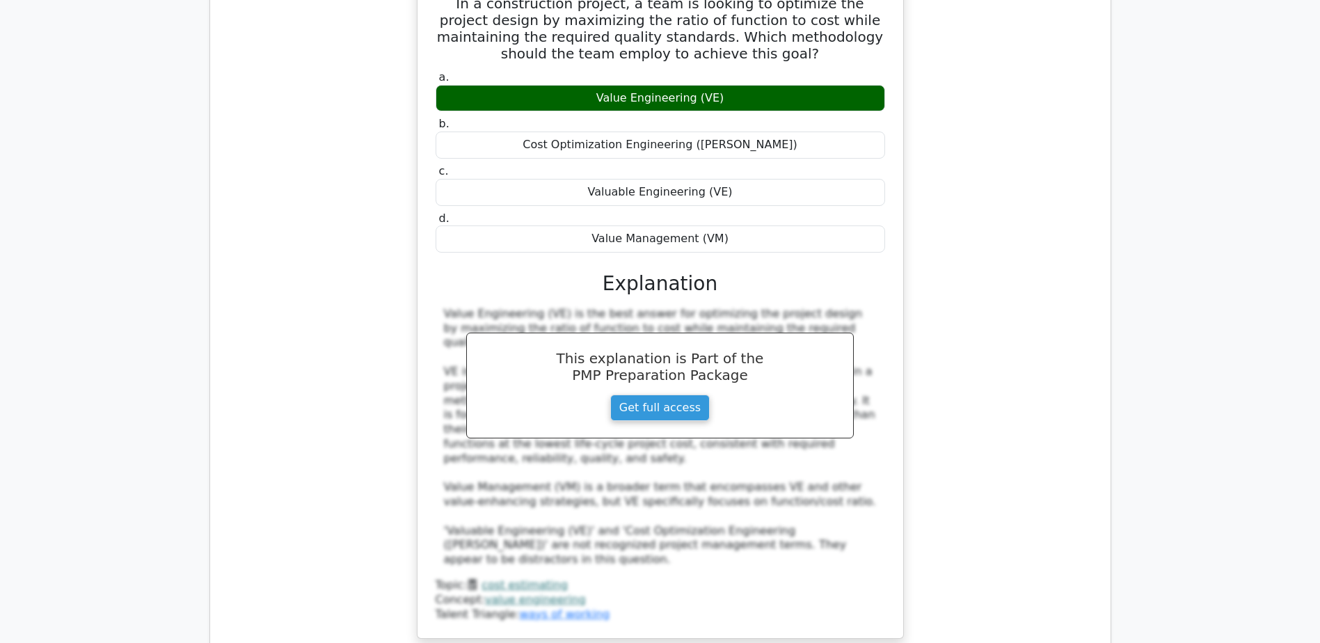 The height and width of the screenshot is (643, 1320). Describe the element at coordinates (660, 585) in the screenshot. I see `div: Topic:` at that location.